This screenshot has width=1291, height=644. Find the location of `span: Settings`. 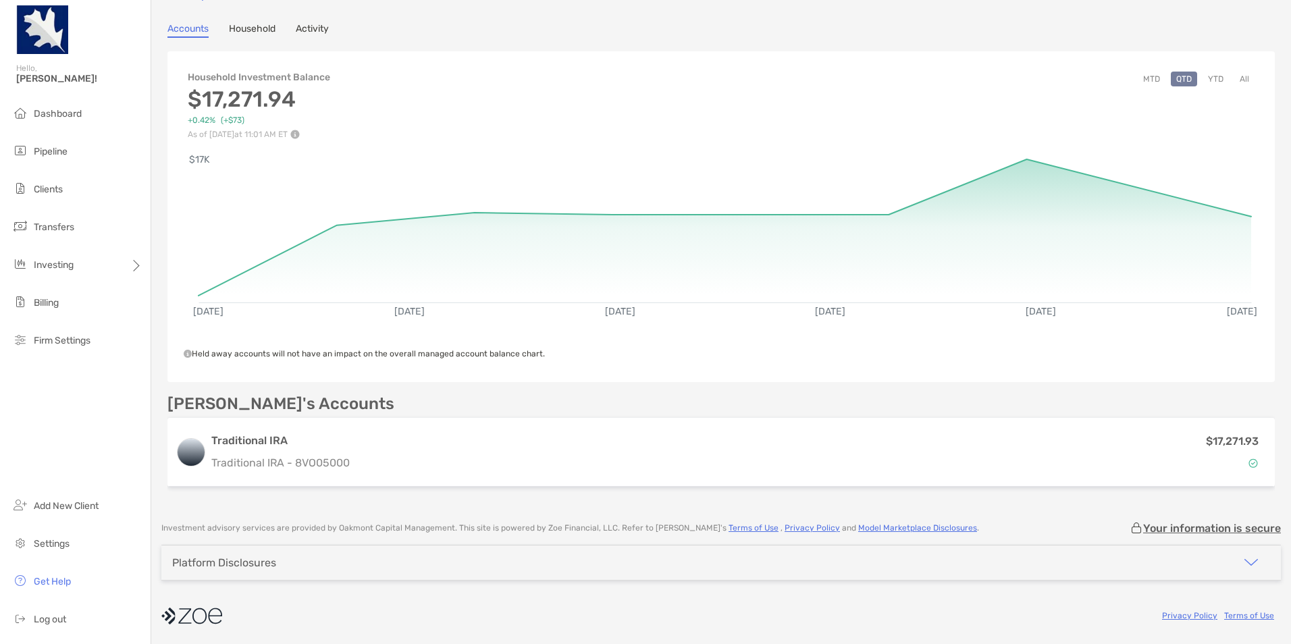

span: Settings is located at coordinates (51, 543).